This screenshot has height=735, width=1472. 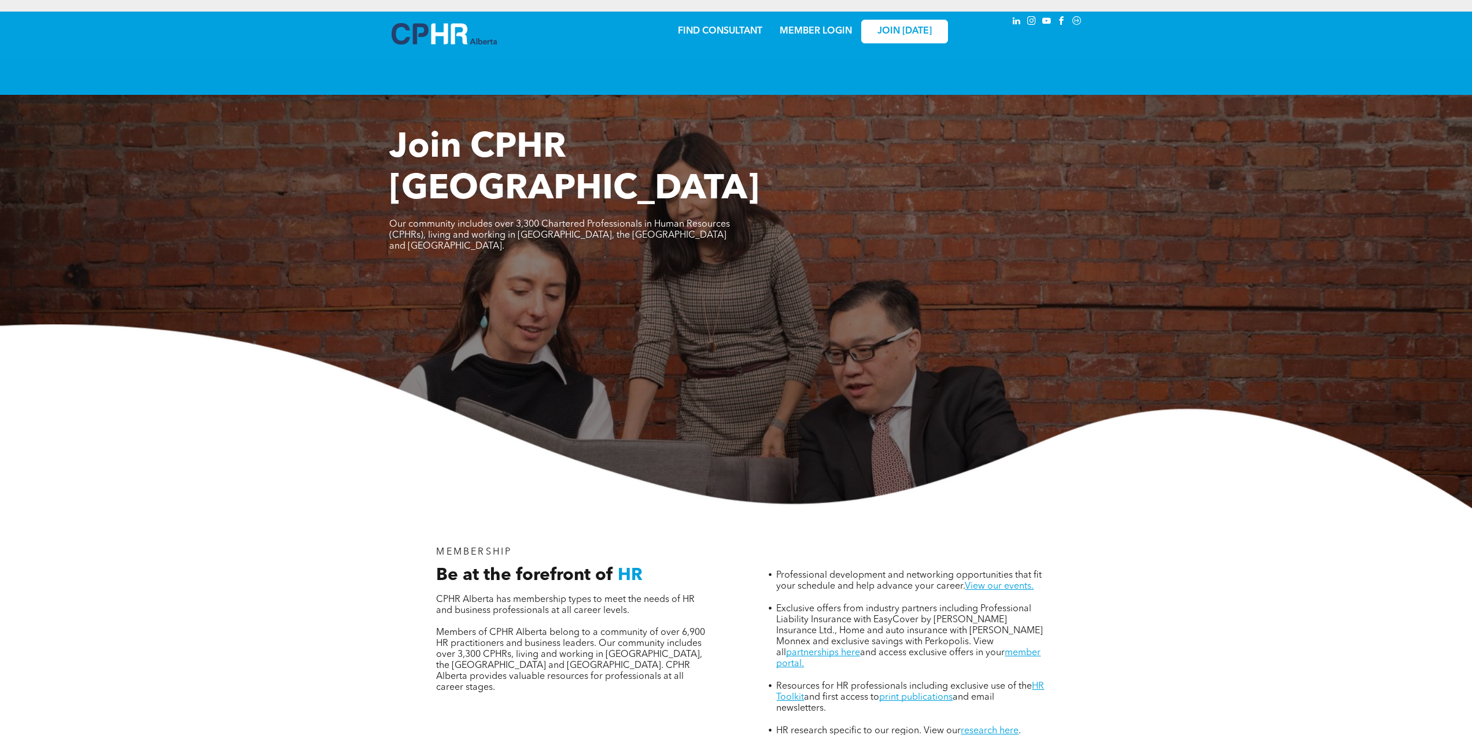 I want to click on a: MEMBER LOGIN, so click(x=815, y=31).